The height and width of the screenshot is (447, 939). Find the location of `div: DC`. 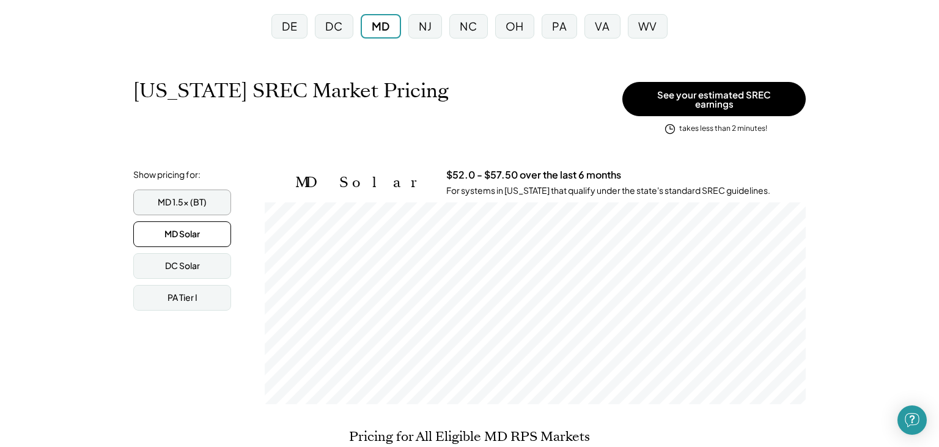

div: DC is located at coordinates (334, 26).